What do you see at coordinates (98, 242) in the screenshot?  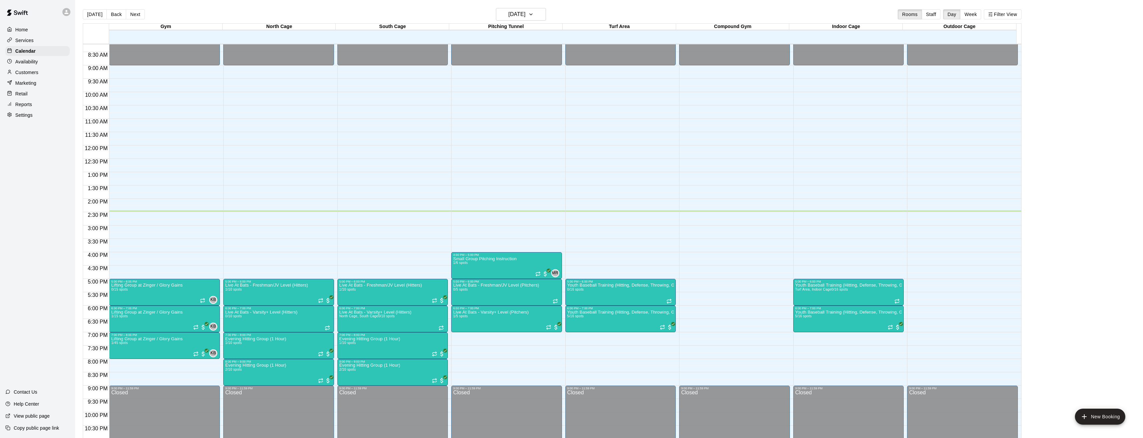 I see `span: 3:30 PM` at bounding box center [98, 242].